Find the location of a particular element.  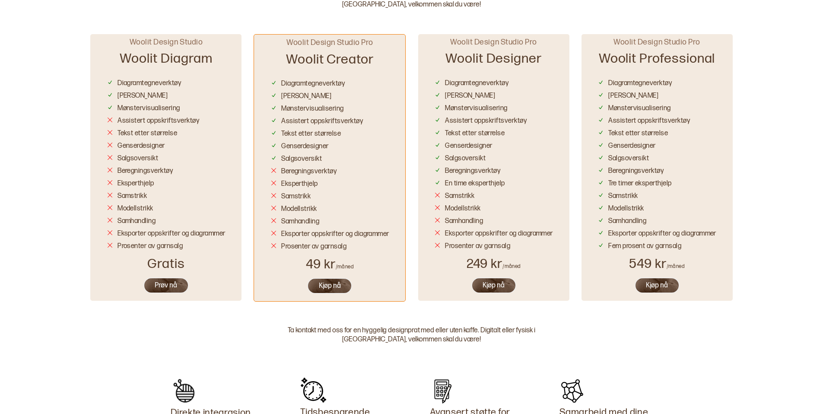

div: 49 kr is located at coordinates (330, 264).